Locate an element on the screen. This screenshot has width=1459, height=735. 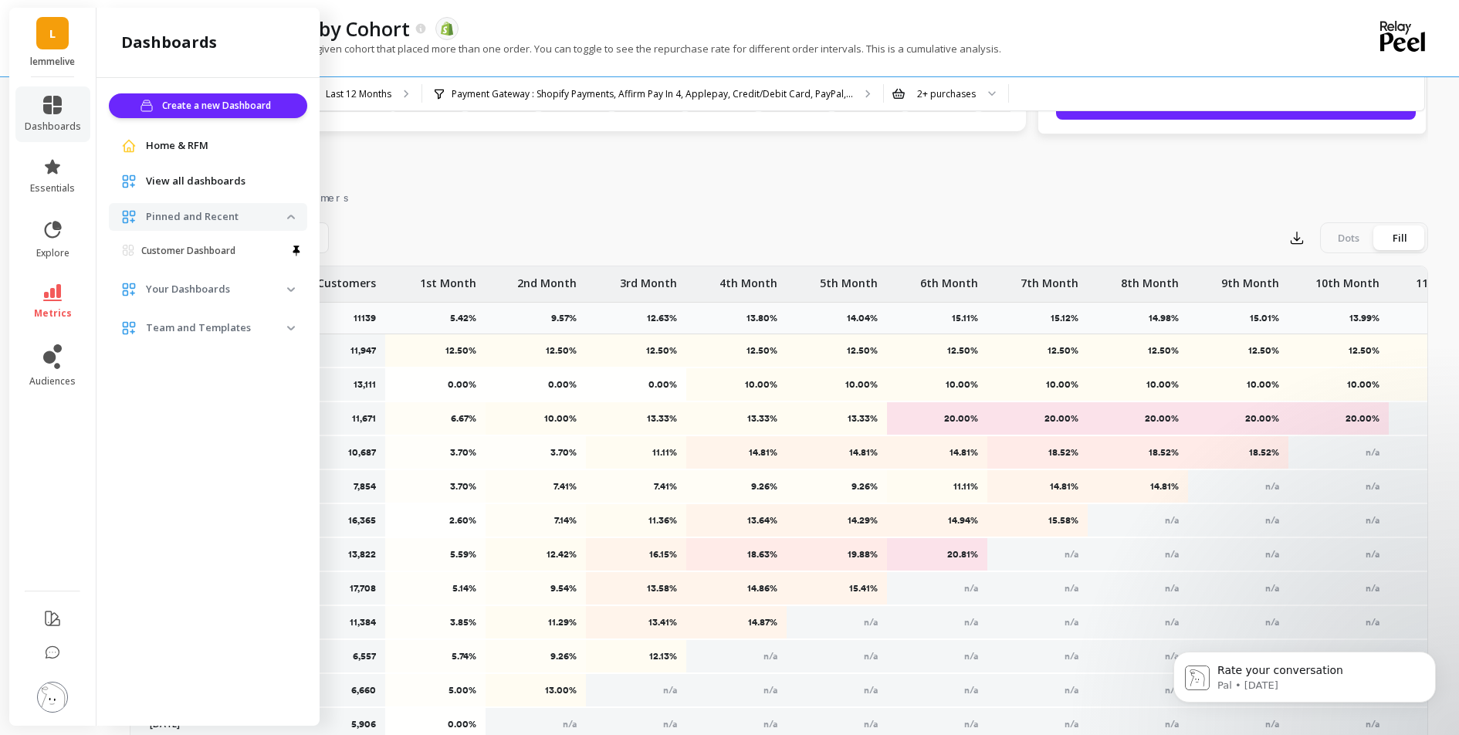
p: 9.54% is located at coordinates (536, 588).